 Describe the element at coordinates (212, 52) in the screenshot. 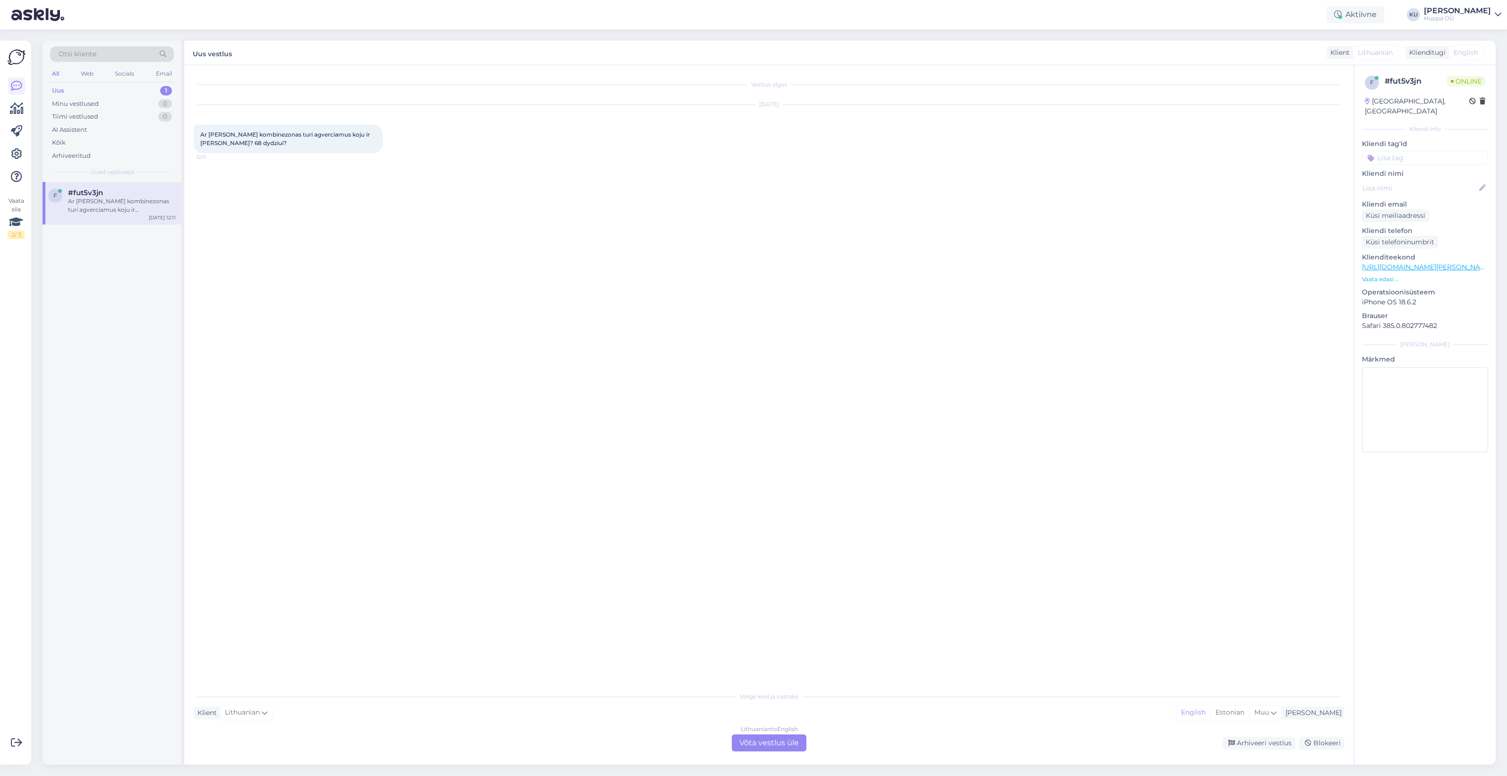

I see `label: Uus vestlus` at that location.